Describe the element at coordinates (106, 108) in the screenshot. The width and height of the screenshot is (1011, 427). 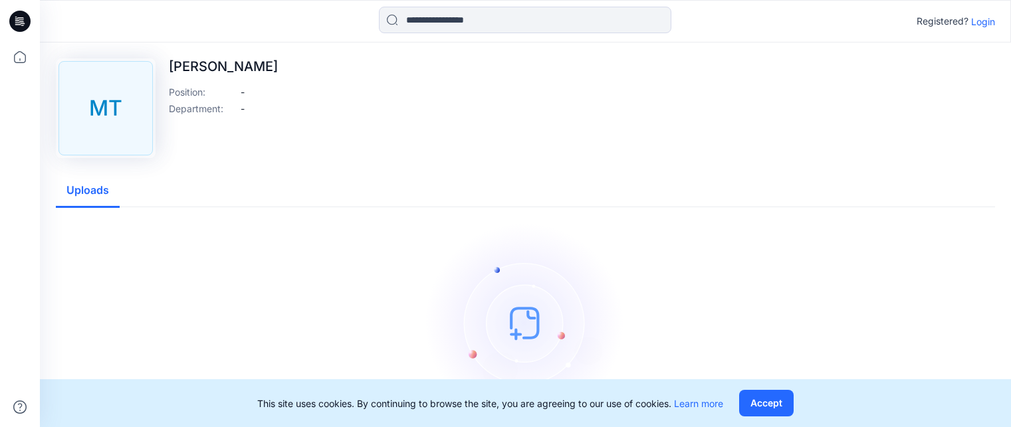
I see `div: MT` at that location.